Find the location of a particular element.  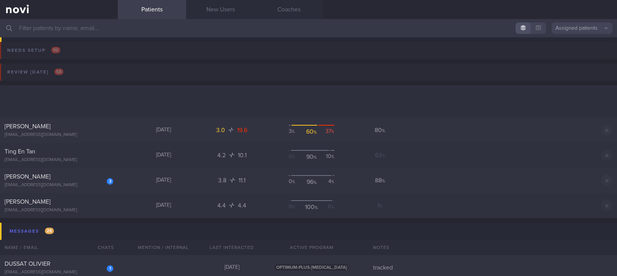

button: Assigned patients is located at coordinates (582, 28).